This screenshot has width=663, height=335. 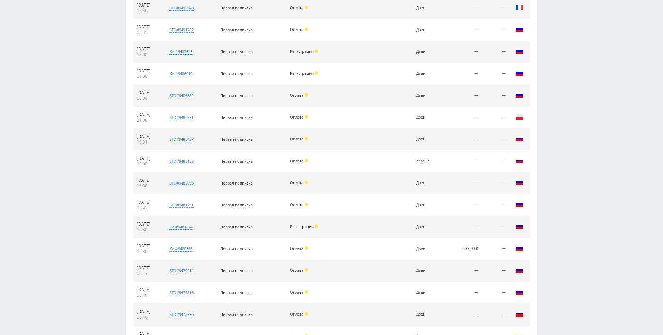 What do you see at coordinates (428, 161) in the screenshot?
I see `div: default` at bounding box center [428, 161].